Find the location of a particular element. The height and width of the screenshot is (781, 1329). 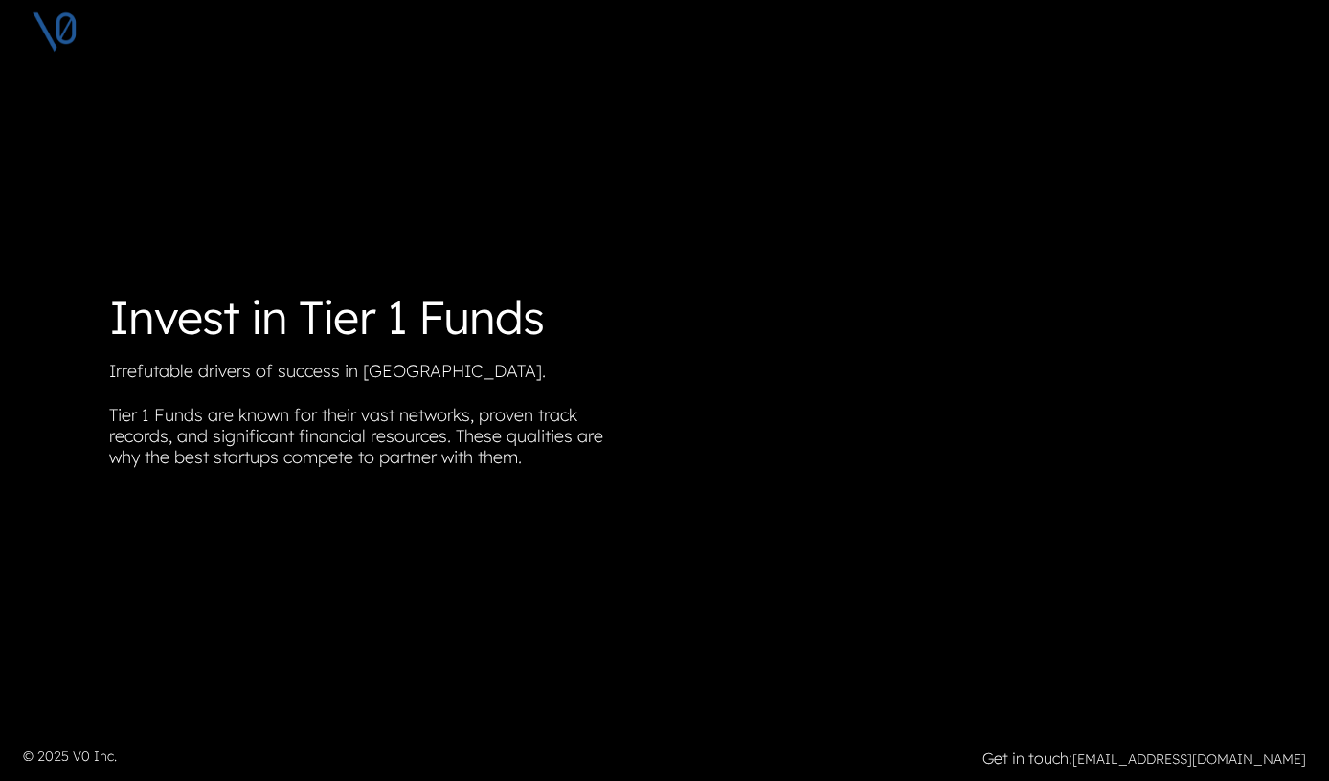

p: © 2025 V0 Inc. is located at coordinates (338, 756).